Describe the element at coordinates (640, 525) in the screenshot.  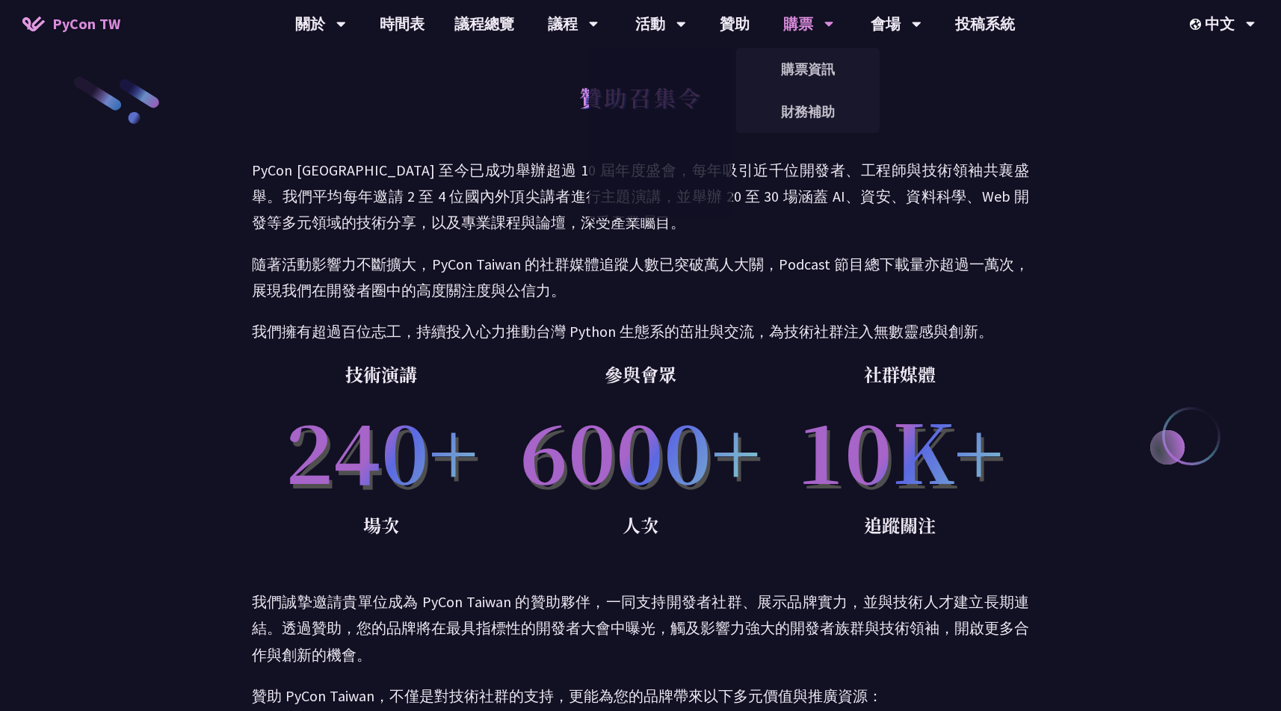
I see `p: 人次` at that location.